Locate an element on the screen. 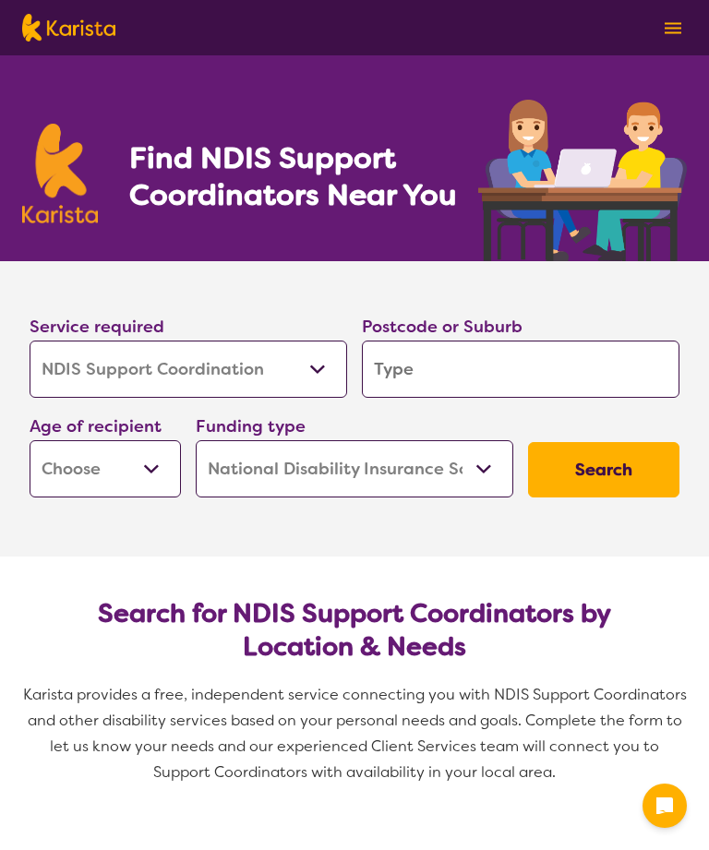 Image resolution: width=709 pixels, height=850 pixels. label: Funding type is located at coordinates (250, 426).